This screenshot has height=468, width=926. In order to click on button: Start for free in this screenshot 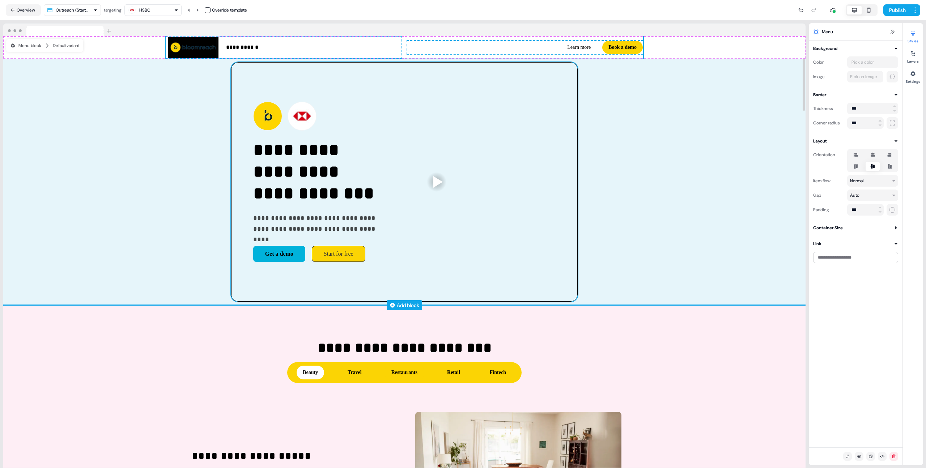, I will do `click(338, 254)`.